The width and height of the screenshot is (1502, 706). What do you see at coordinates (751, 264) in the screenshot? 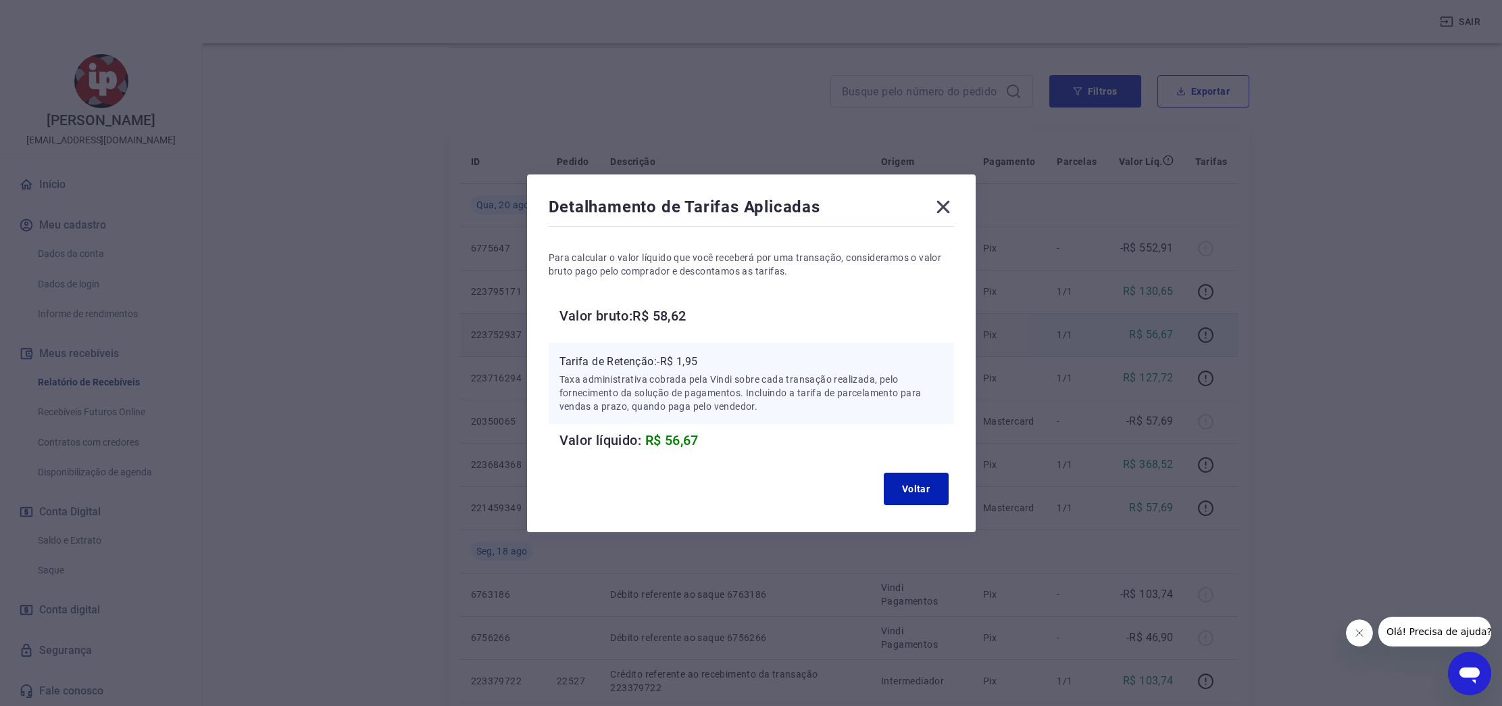
I see `p: Para calcular o valor líquido que você receberá por uma transação, consideramos o valor bruto pag...` at bounding box center [751, 264].